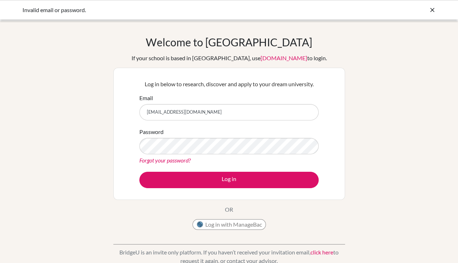 Image resolution: width=458 pixels, height=263 pixels. I want to click on p: OR, so click(229, 210).